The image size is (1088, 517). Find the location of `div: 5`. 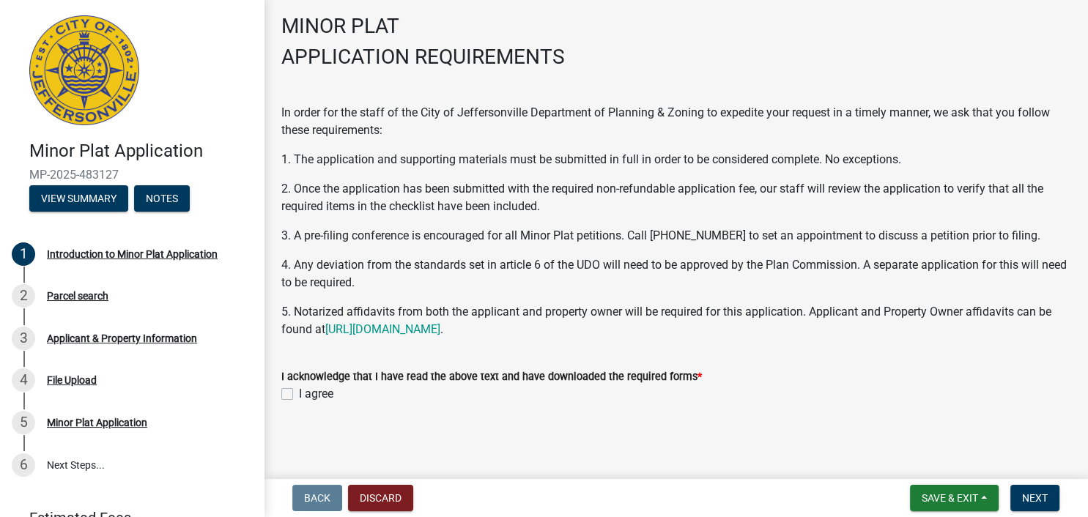

div: 5 is located at coordinates (23, 423).